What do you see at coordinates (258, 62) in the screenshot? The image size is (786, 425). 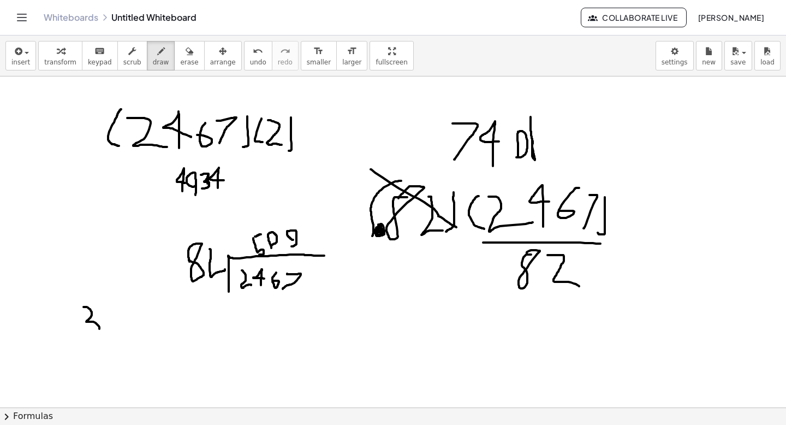 I see `span: undo` at bounding box center [258, 62].